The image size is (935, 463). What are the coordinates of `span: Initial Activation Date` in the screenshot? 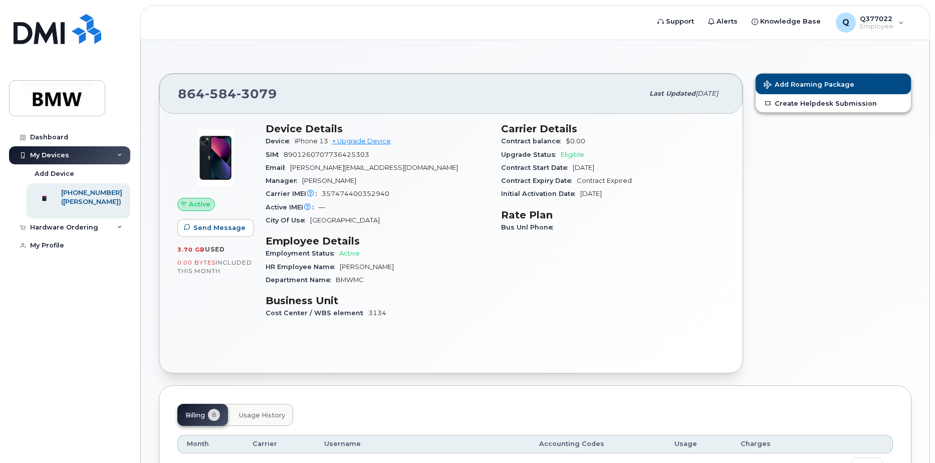 It's located at (541, 193).